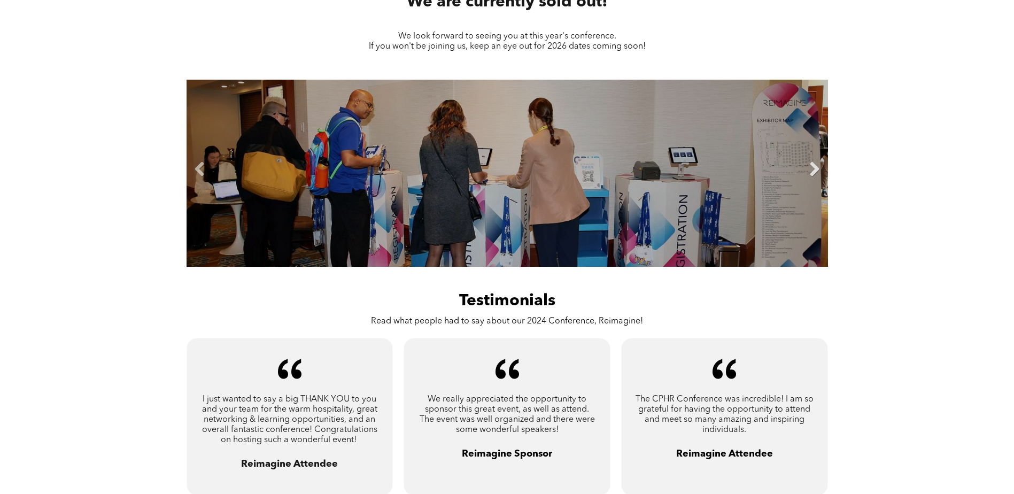 The image size is (1014, 494). What do you see at coordinates (507, 36) in the screenshot?
I see `span: We look forward to seeing you at this year's conference.` at bounding box center [507, 36].